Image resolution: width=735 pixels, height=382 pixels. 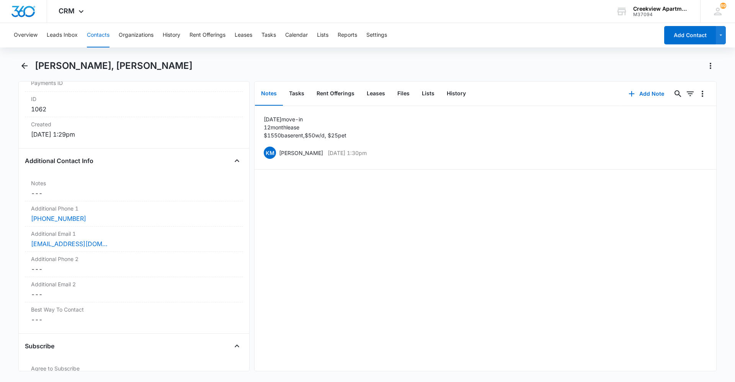 I want to click on div: account name, so click(x=662, y=9).